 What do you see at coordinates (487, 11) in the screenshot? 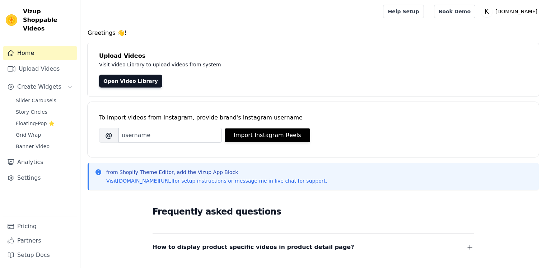
I see `text: K` at bounding box center [487, 11].